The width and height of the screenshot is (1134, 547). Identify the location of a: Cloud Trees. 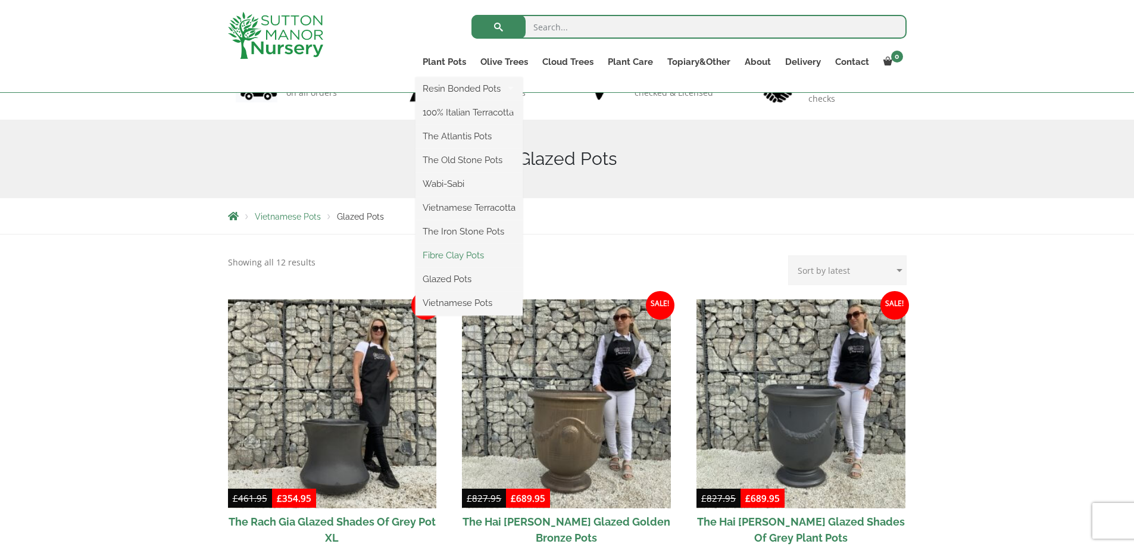
(568, 62).